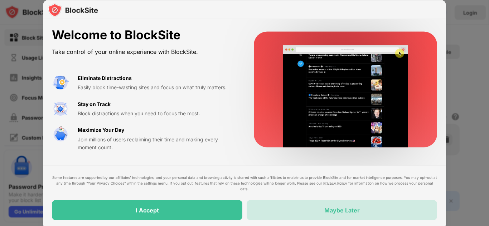 This screenshot has height=226, width=489. Describe the element at coordinates (157, 88) in the screenshot. I see `div: Easily block time-wasting sites and focus on what truly matters.` at that location.